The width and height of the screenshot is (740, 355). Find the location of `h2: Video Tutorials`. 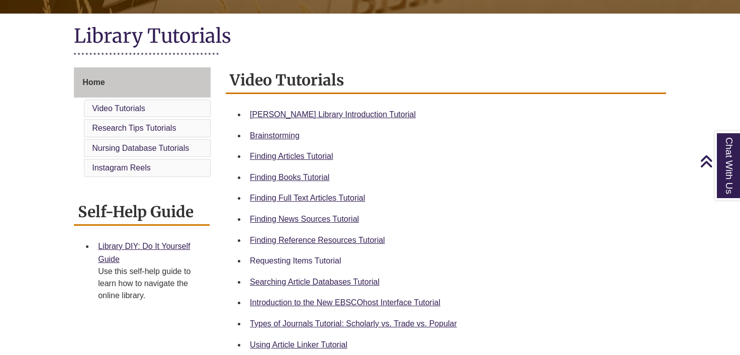

h2: Video Tutorials is located at coordinates (446, 80).